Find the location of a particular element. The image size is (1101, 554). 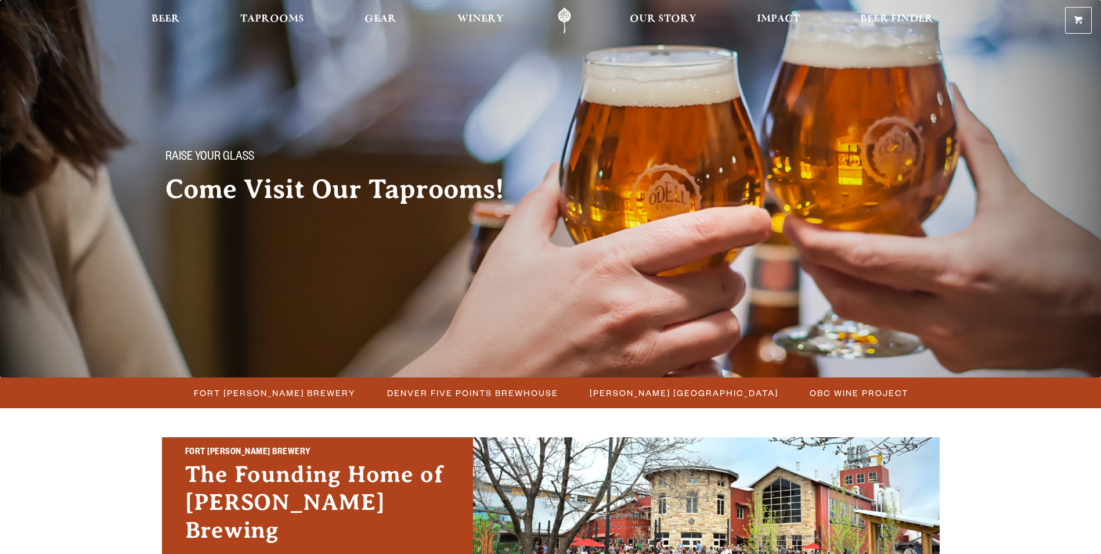

span: Beer Finder is located at coordinates (897, 19).